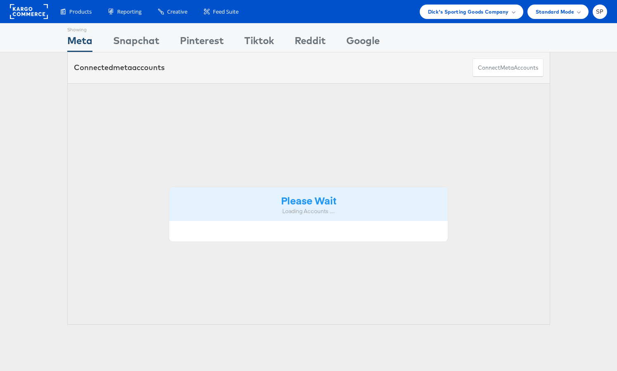  Describe the element at coordinates (468, 12) in the screenshot. I see `span: Dick's Sporting Goods Company` at that location.